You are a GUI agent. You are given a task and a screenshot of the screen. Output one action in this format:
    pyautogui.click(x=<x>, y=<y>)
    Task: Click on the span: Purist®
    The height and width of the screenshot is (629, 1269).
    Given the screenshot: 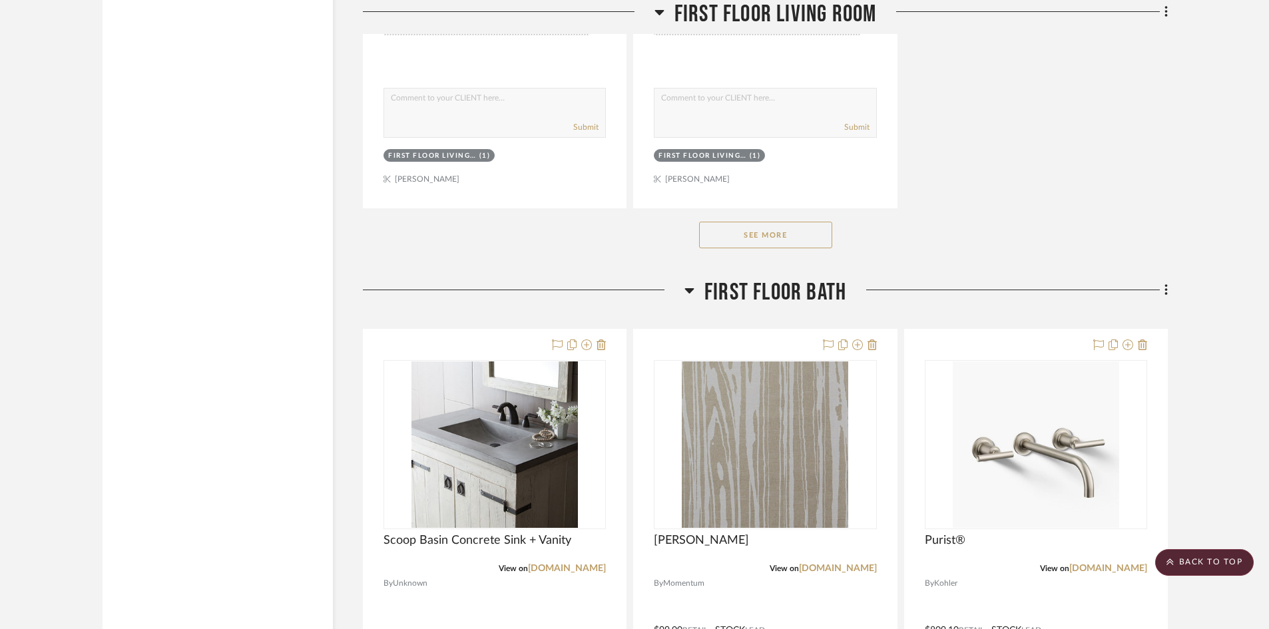 What is the action you would take?
    pyautogui.click(x=944, y=540)
    